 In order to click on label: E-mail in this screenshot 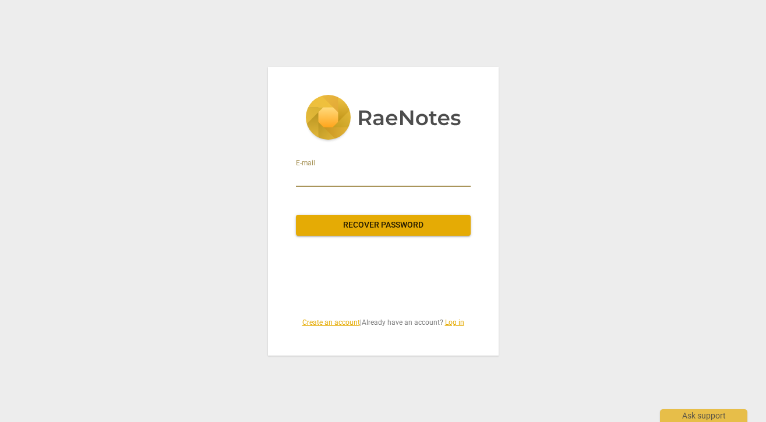, I will do `click(305, 163)`.